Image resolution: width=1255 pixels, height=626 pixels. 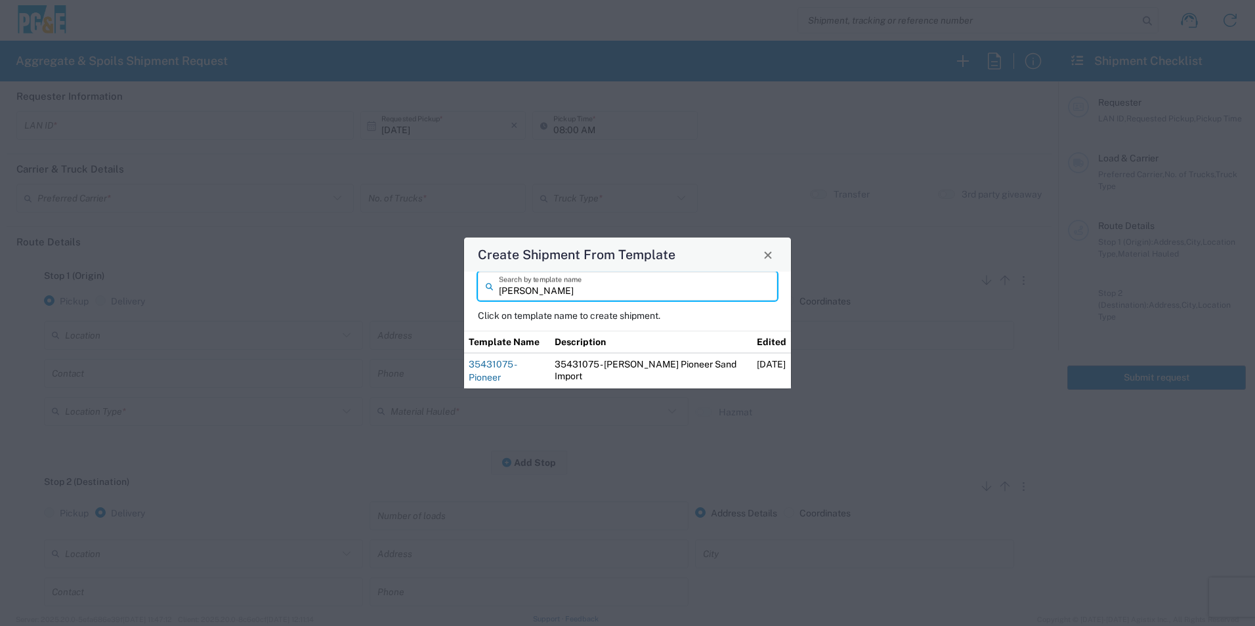 What do you see at coordinates (492, 371) in the screenshot?
I see `a: 35431075 - Pioneer` at bounding box center [492, 371].